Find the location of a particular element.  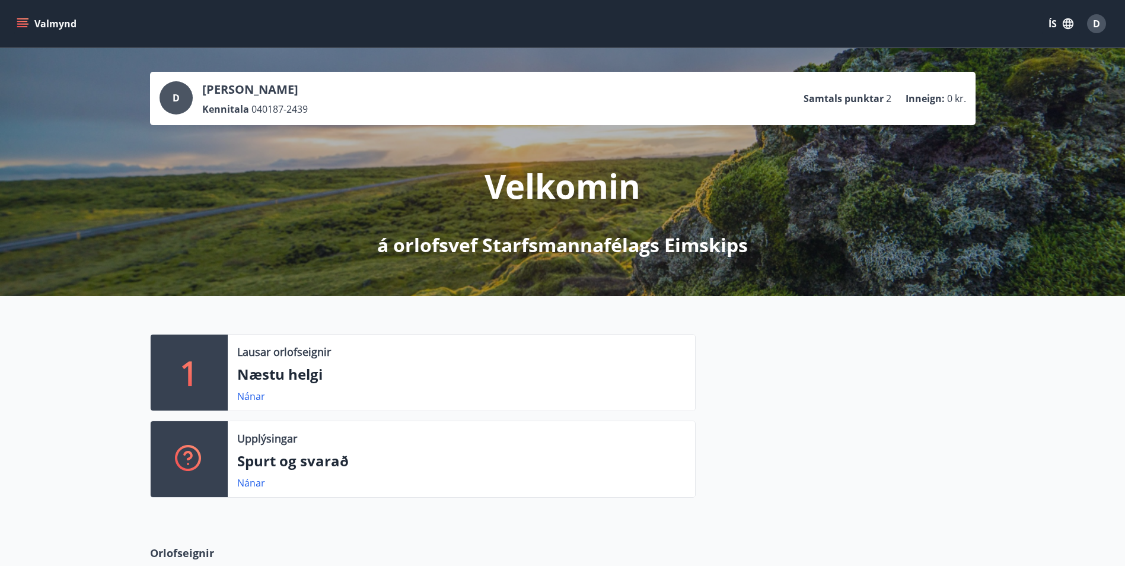

p: Velkomin is located at coordinates (562, 186).